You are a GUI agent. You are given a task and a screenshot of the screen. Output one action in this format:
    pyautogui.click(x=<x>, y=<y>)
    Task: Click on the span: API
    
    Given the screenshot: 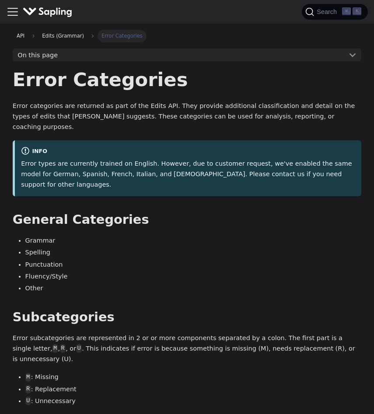 What is the action you would take?
    pyautogui.click(x=21, y=36)
    